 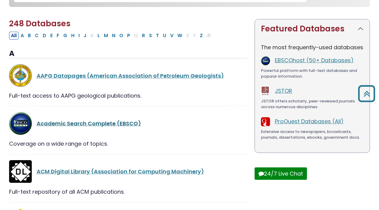 What do you see at coordinates (40, 24) in the screenshot?
I see `span: 248 Databases` at bounding box center [40, 24].